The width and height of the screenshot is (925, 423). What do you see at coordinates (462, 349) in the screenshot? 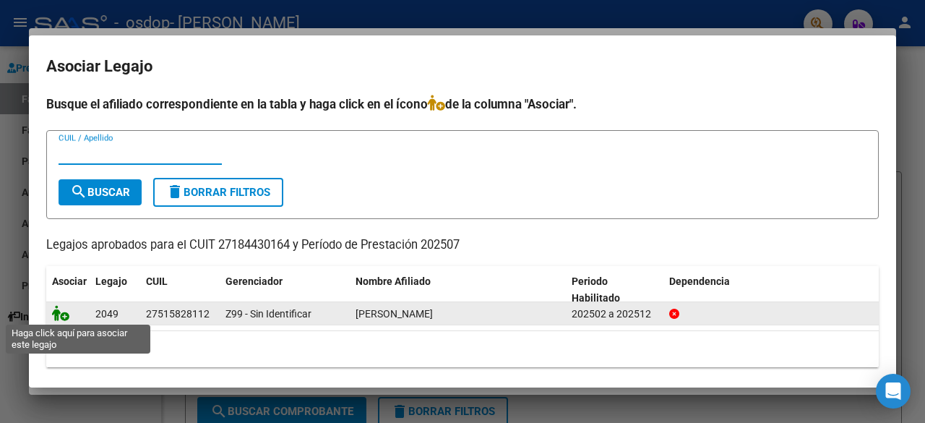
I see `div: 1 registros` at bounding box center [462, 349].